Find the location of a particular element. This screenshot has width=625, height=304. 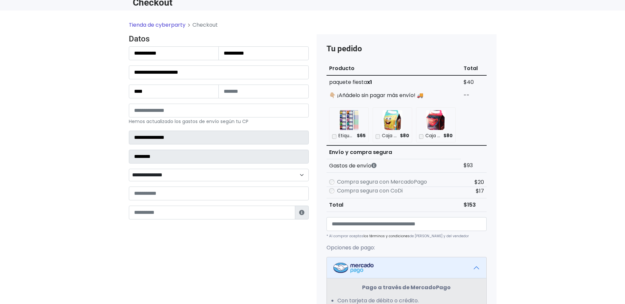

th: Gastos de envío is located at coordinates (394, 166).